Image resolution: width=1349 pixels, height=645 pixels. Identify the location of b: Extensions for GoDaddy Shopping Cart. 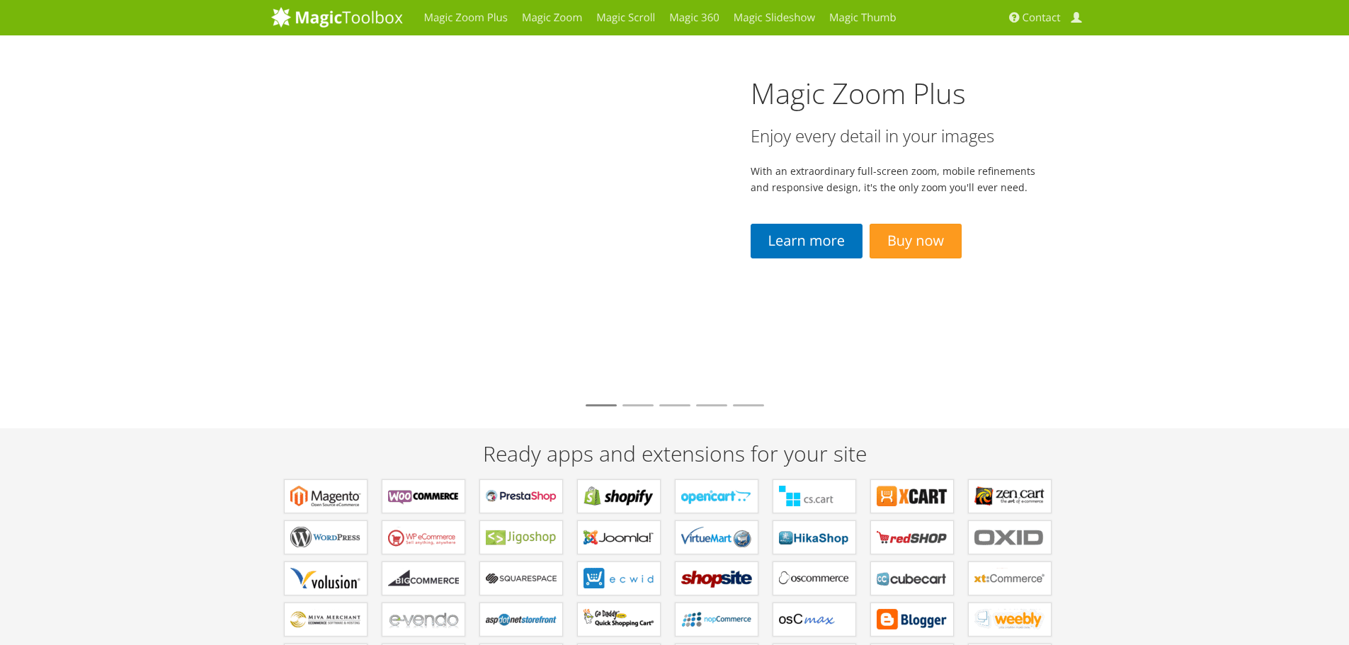
(619, 620).